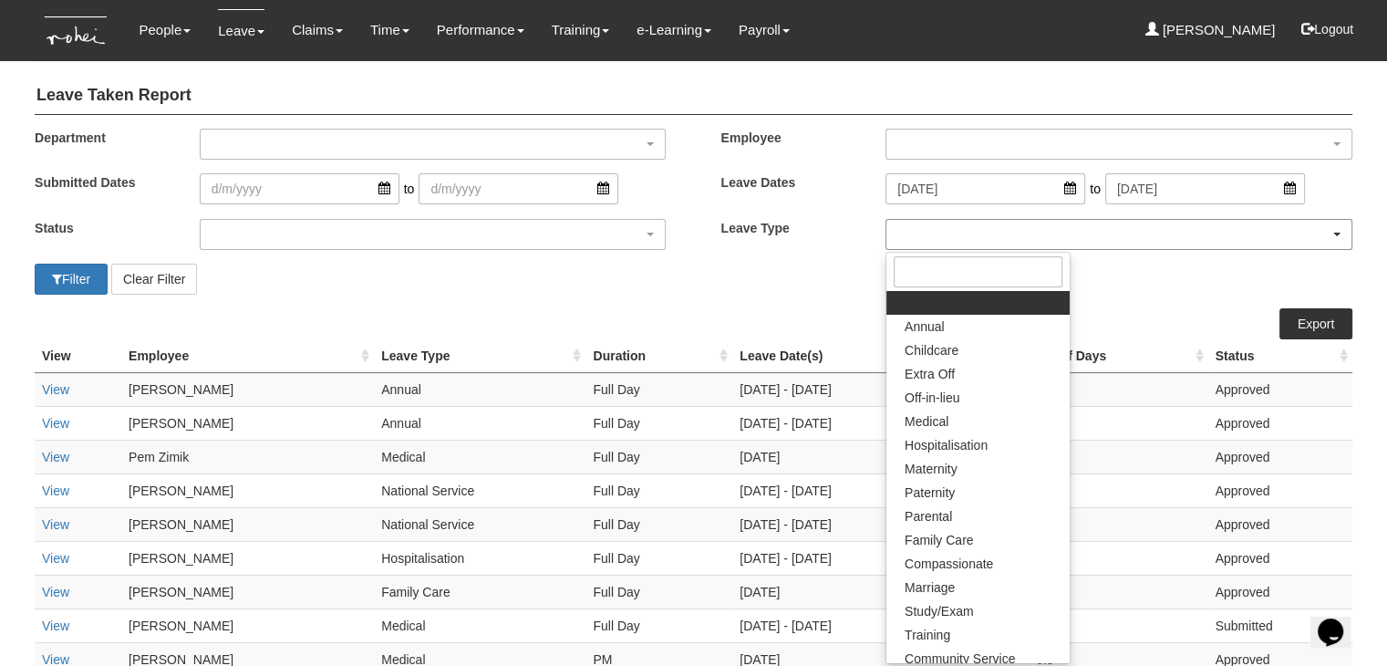 This screenshot has width=1387, height=666. What do you see at coordinates (480, 356) in the screenshot?
I see `th: Leave Type : activate to sort column ascending` at bounding box center [480, 356].